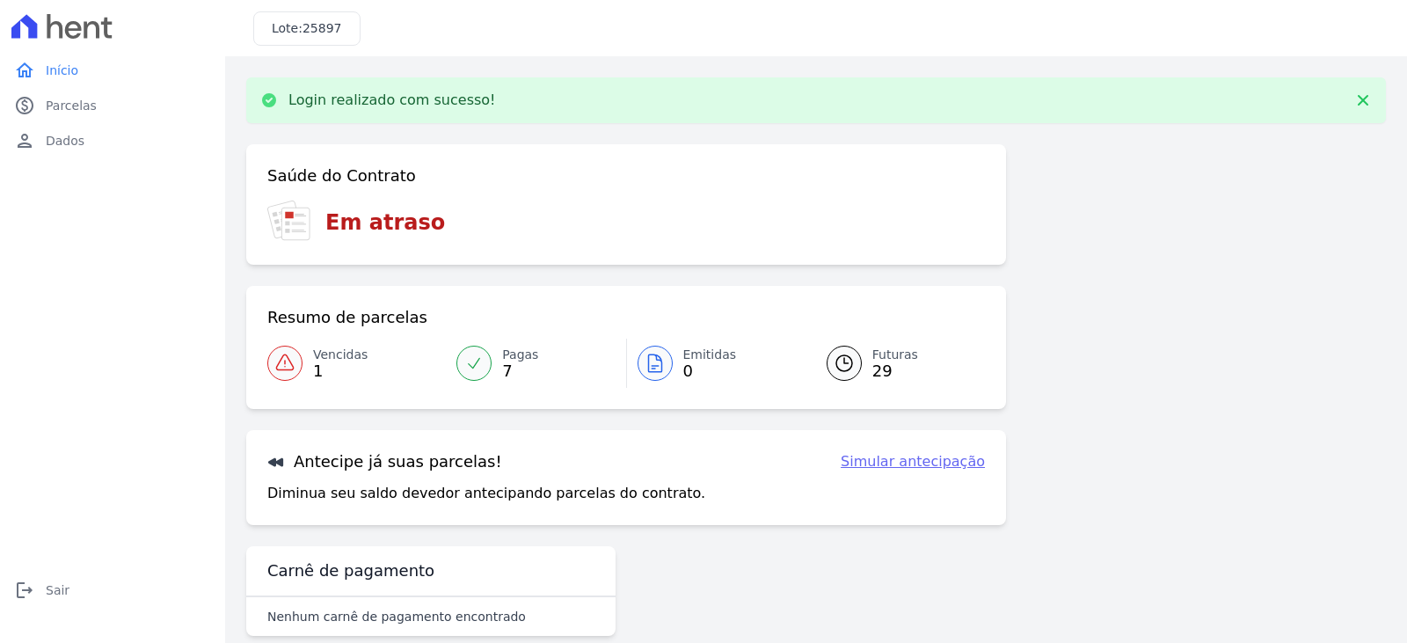 Image resolution: width=1407 pixels, height=643 pixels. What do you see at coordinates (341, 176) in the screenshot?
I see `h3: Saúde do Contrato` at bounding box center [341, 176].